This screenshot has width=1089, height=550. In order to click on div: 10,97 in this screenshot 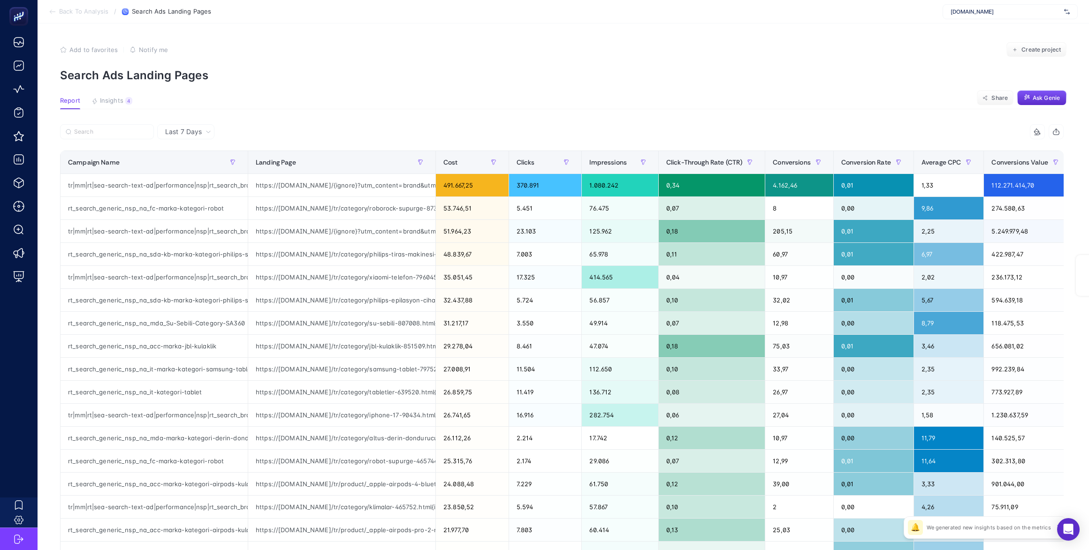, I will do `click(799, 277)`.